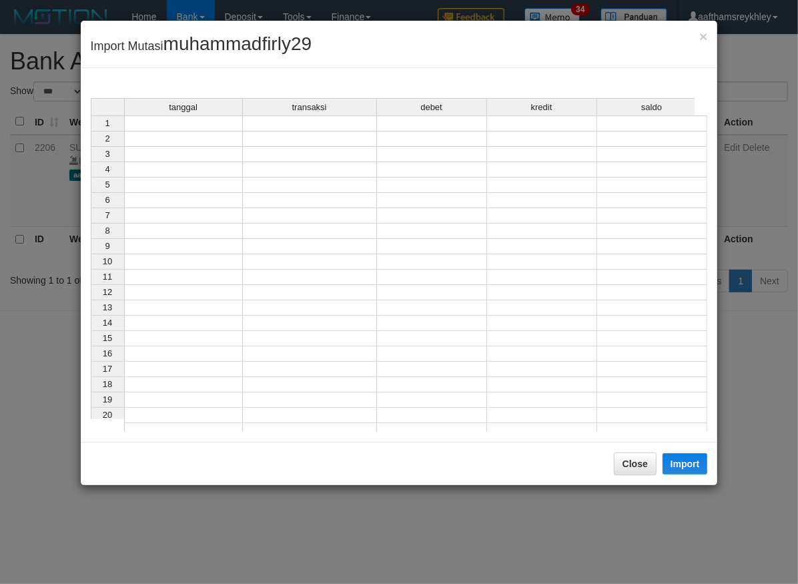  What do you see at coordinates (685, 464) in the screenshot?
I see `button: Import` at bounding box center [685, 464].